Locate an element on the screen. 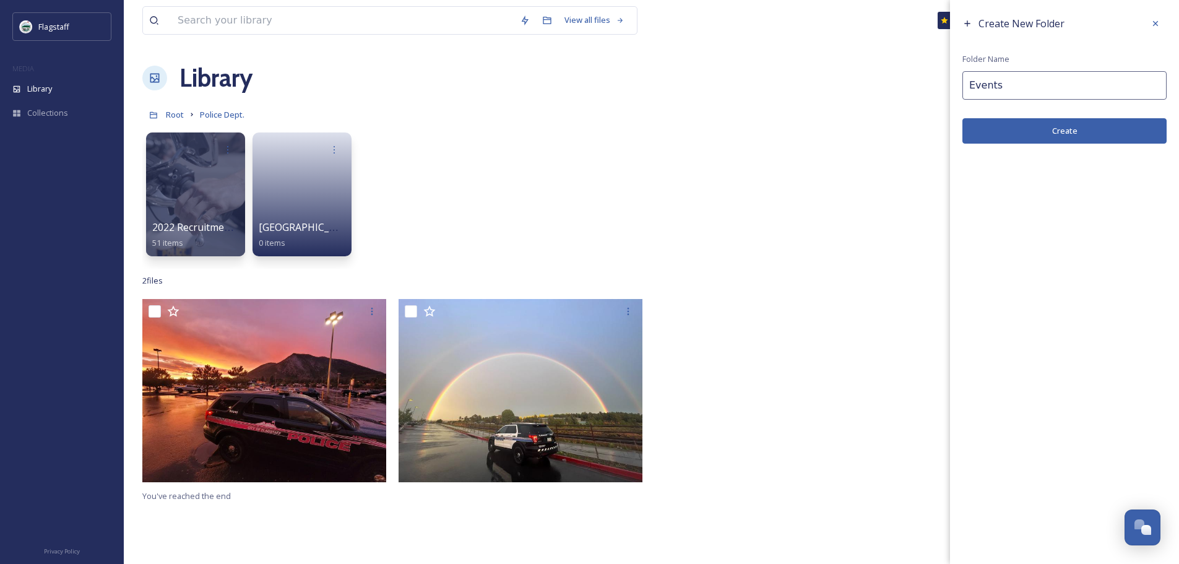 The height and width of the screenshot is (564, 1179). div: View all files is located at coordinates (594, 20).